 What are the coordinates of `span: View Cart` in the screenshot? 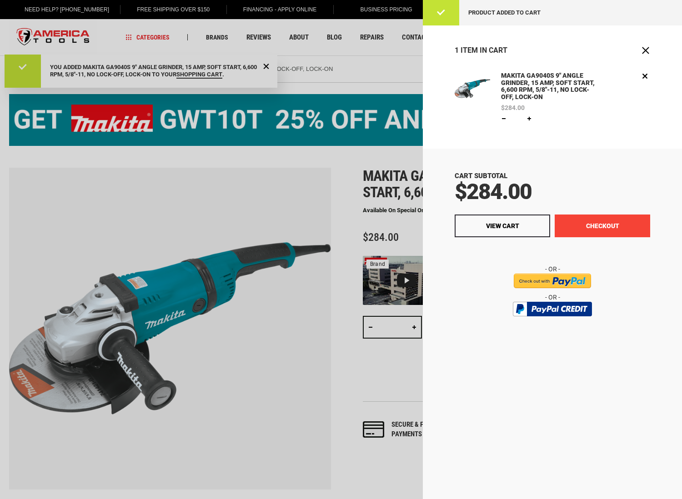 It's located at (502, 226).